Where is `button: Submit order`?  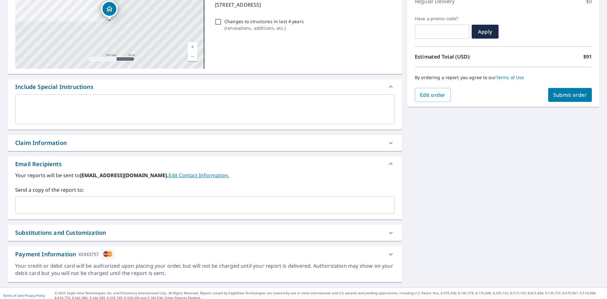
button: Submit order is located at coordinates (570, 95).